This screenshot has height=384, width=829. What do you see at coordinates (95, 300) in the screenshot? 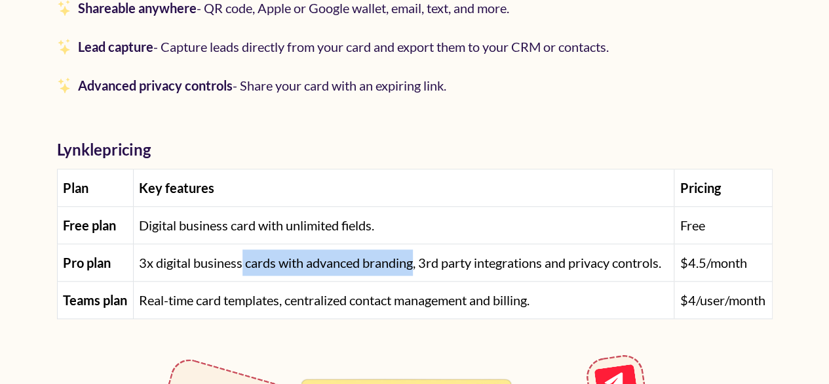
I see `strong: Teams plan` at bounding box center [95, 300].